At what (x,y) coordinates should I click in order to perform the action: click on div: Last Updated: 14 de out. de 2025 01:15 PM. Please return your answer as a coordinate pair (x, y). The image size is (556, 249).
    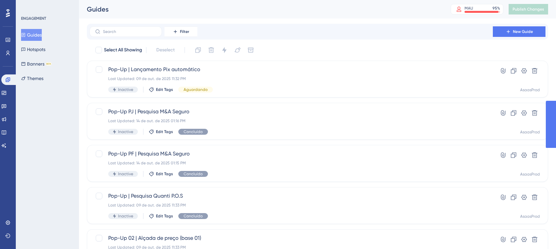
    Looking at the image, I should click on (291, 163).